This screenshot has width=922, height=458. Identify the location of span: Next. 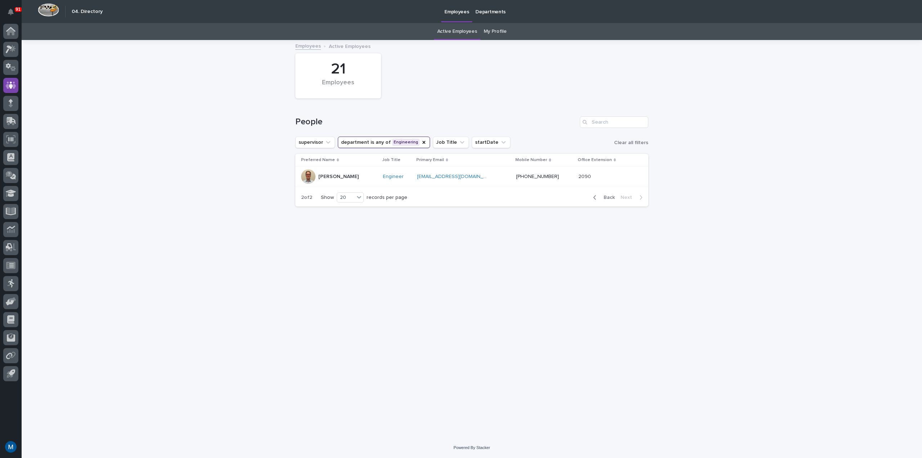
(629, 197).